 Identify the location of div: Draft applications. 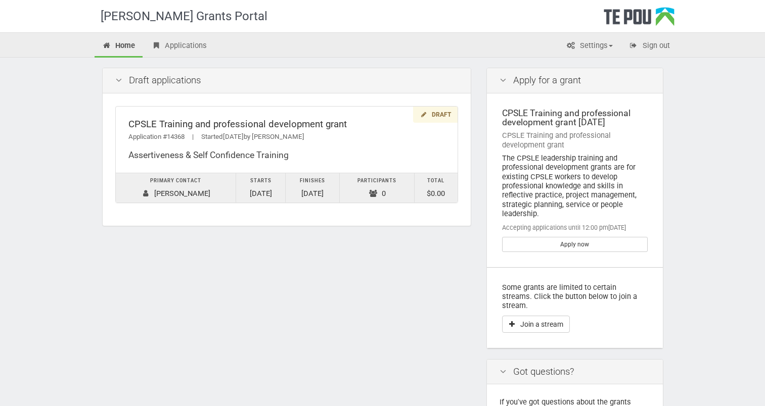
(287, 81).